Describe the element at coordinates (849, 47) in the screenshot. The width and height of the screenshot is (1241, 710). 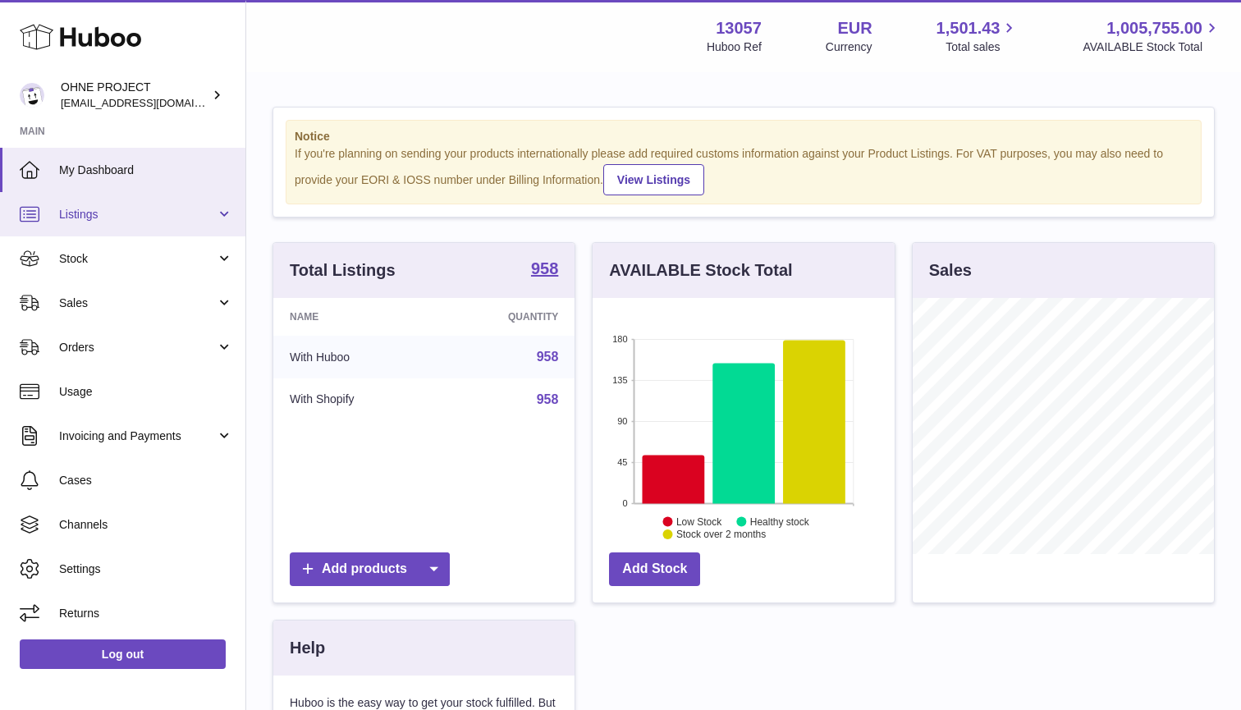
I see `div: Currency` at that location.